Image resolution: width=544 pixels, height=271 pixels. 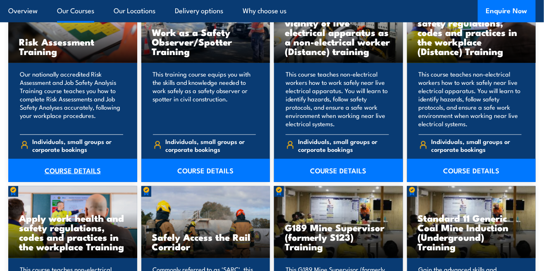 What do you see at coordinates (72, 99) in the screenshot?
I see `p: Our nationally accredited Risk Assessment and Job Safety Analysis Training course teaches you how...` at bounding box center [72, 99].